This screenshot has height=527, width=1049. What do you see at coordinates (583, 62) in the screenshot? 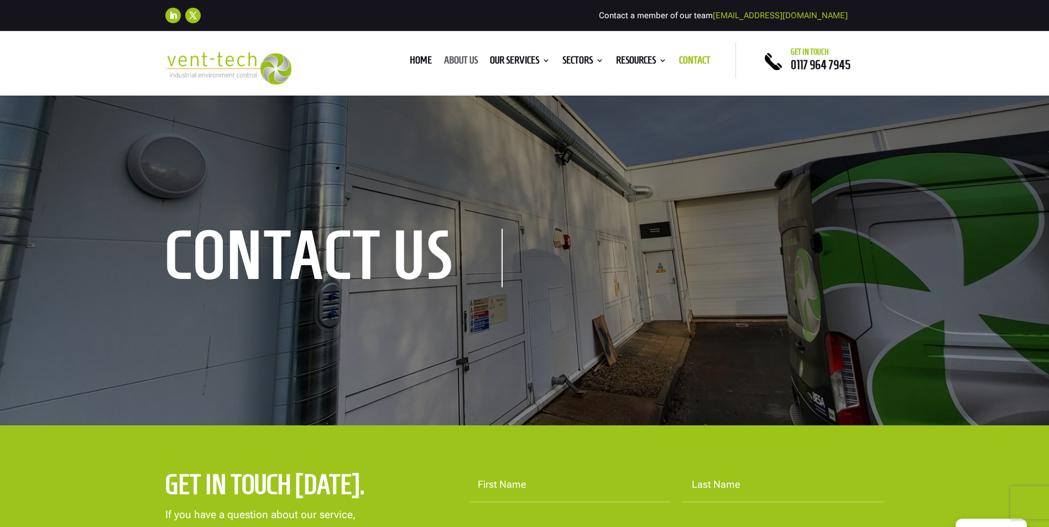
I see `a: Sectors` at bounding box center [583, 62].